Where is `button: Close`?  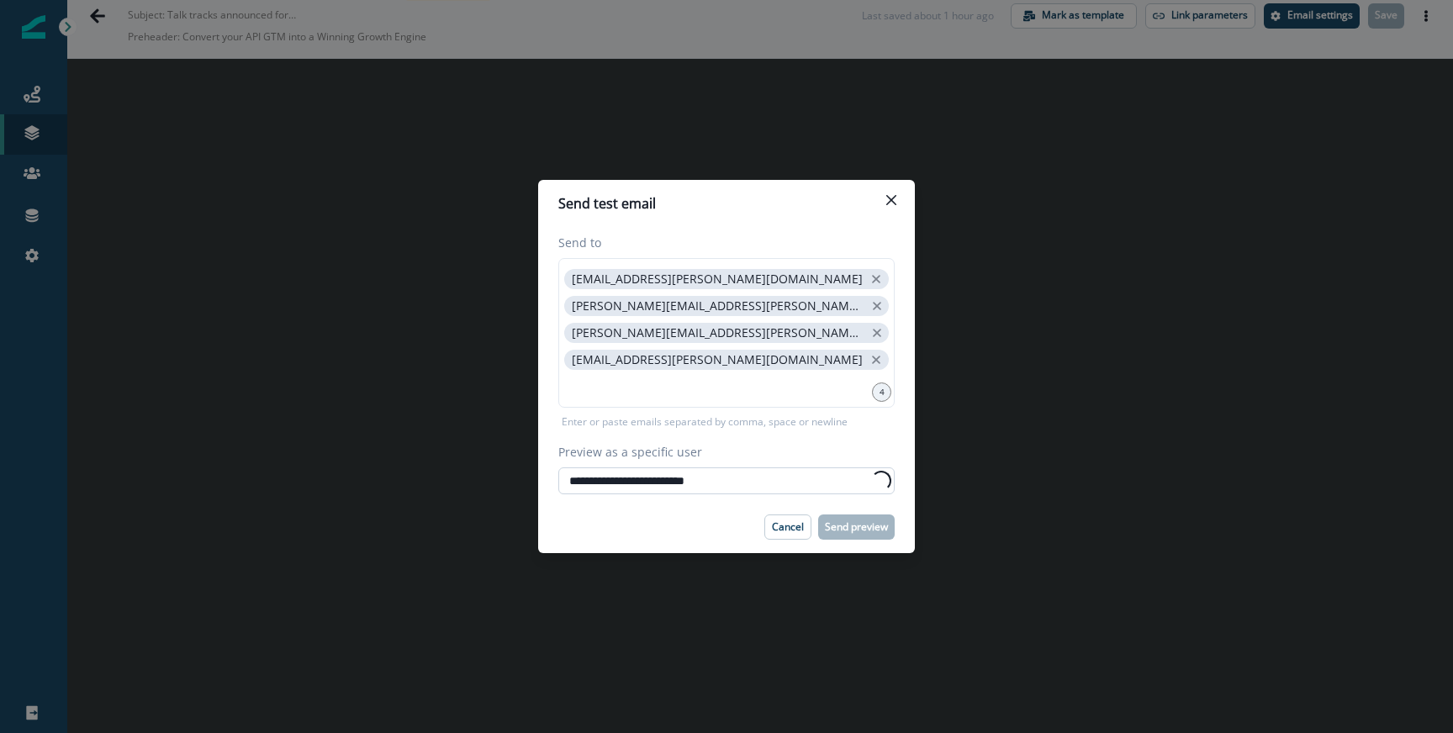 button: Close is located at coordinates (891, 200).